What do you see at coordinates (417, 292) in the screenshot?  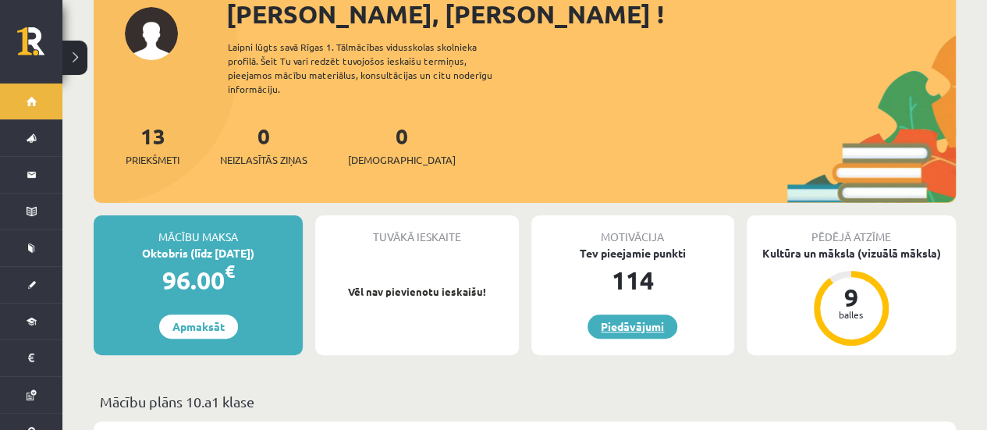 I see `p: Vēl nav pievienotu ieskaišu!` at bounding box center [417, 292].